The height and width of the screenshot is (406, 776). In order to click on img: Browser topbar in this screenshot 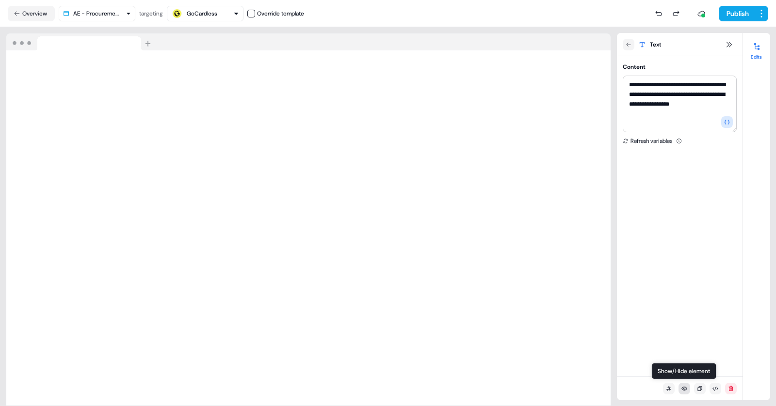, I will do `click(81, 42)`.